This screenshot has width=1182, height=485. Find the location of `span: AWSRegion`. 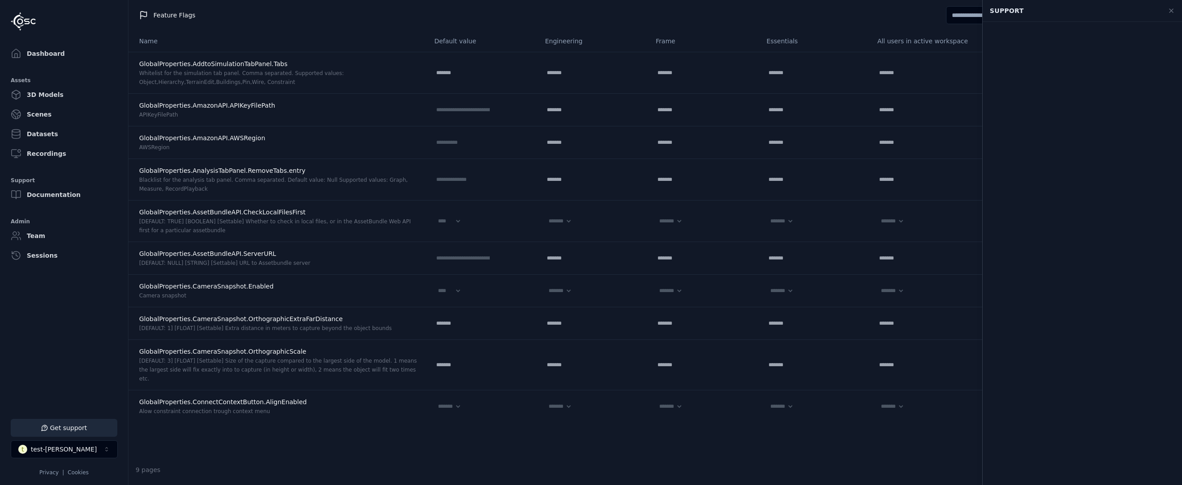

span: AWSRegion is located at coordinates (154, 147).